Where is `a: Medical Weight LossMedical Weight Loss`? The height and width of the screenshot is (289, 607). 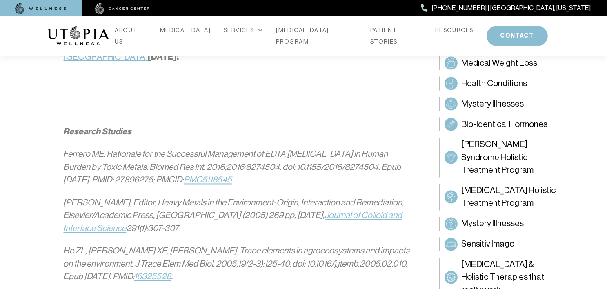
a: Medical Weight LossMedical Weight Loss is located at coordinates (499, 63).